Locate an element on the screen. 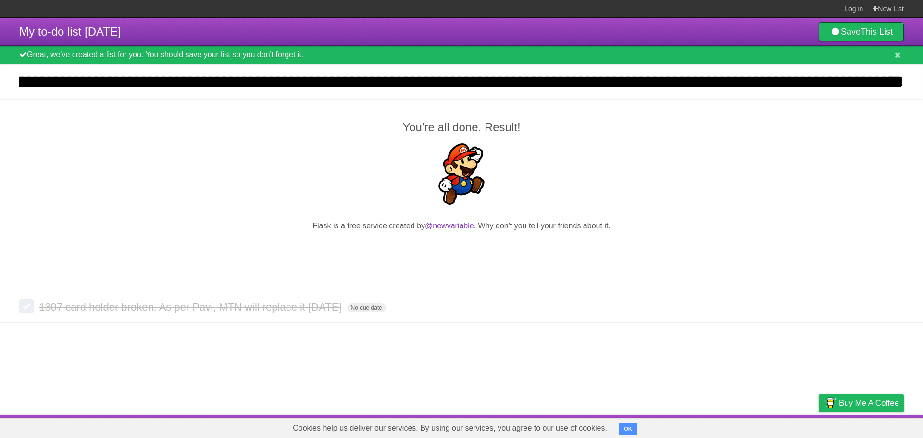 The height and width of the screenshot is (438, 923). p: Flask is a free service created by . Why don't you tell your friends about it. is located at coordinates (462, 226).